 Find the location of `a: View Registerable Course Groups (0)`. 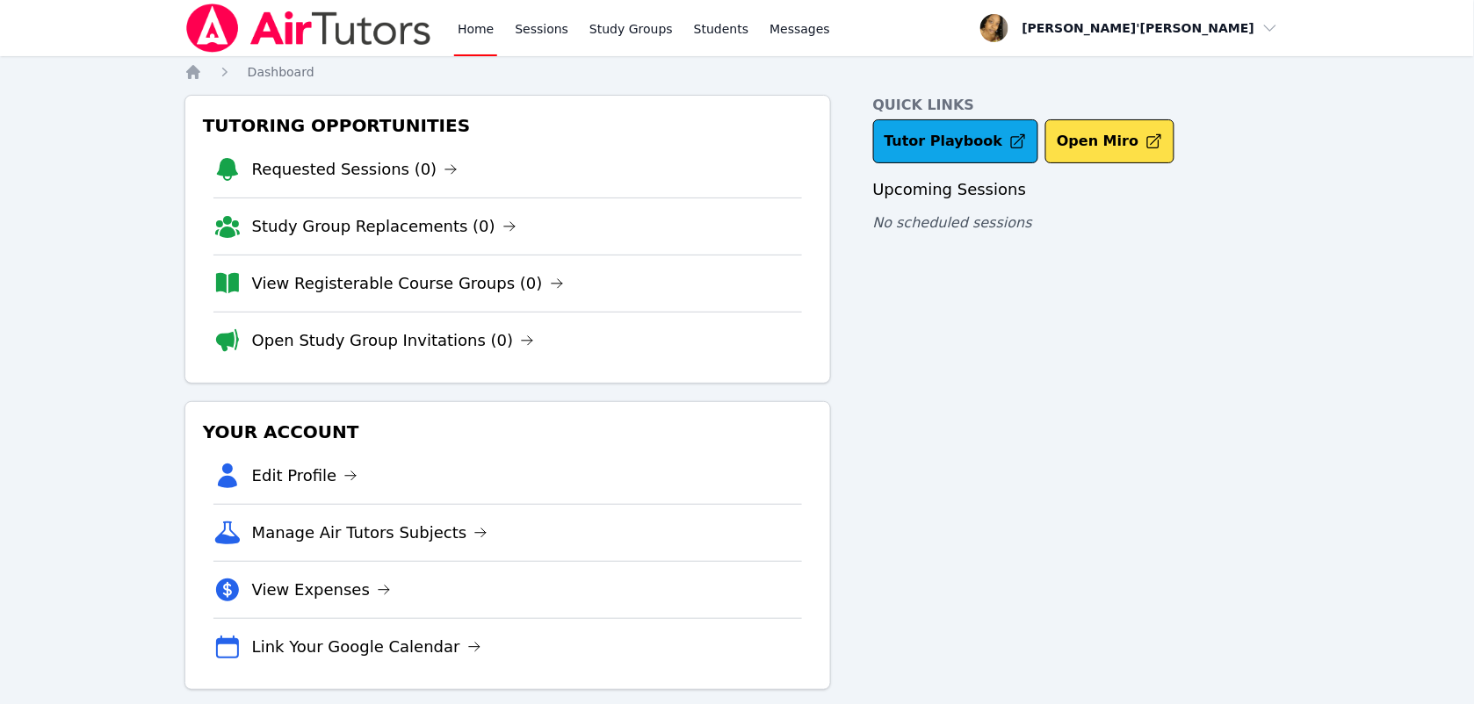

a: View Registerable Course Groups (0) is located at coordinates (408, 284).